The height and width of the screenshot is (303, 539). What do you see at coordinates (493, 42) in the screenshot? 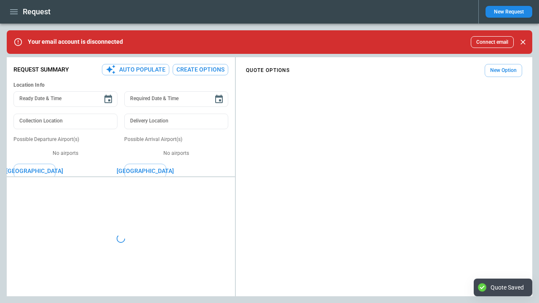
I see `button: Connect email` at bounding box center [493, 42].